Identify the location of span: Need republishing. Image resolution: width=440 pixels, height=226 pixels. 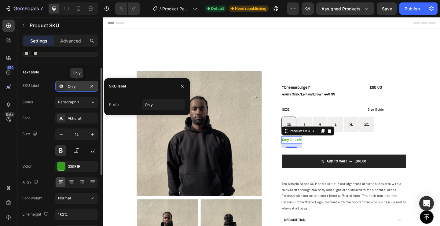
(251, 9).